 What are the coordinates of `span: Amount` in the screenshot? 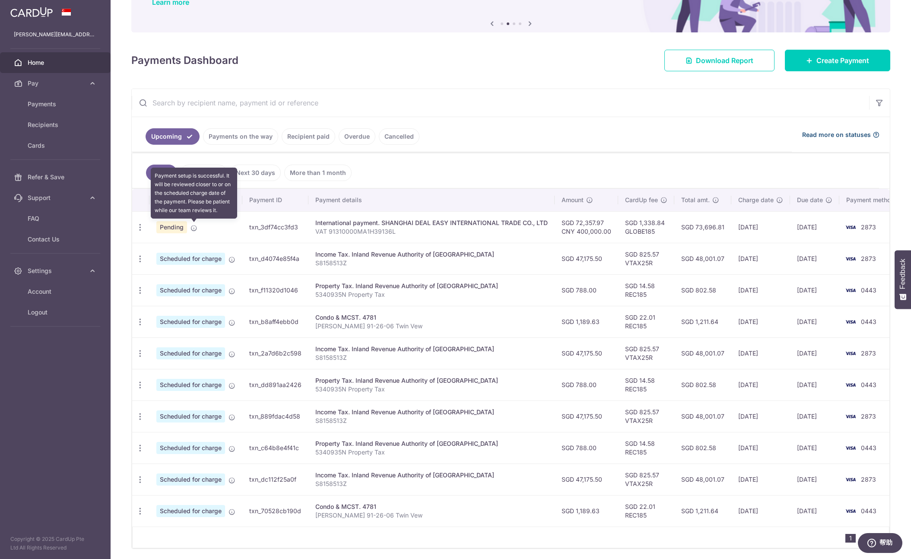 It's located at (572, 200).